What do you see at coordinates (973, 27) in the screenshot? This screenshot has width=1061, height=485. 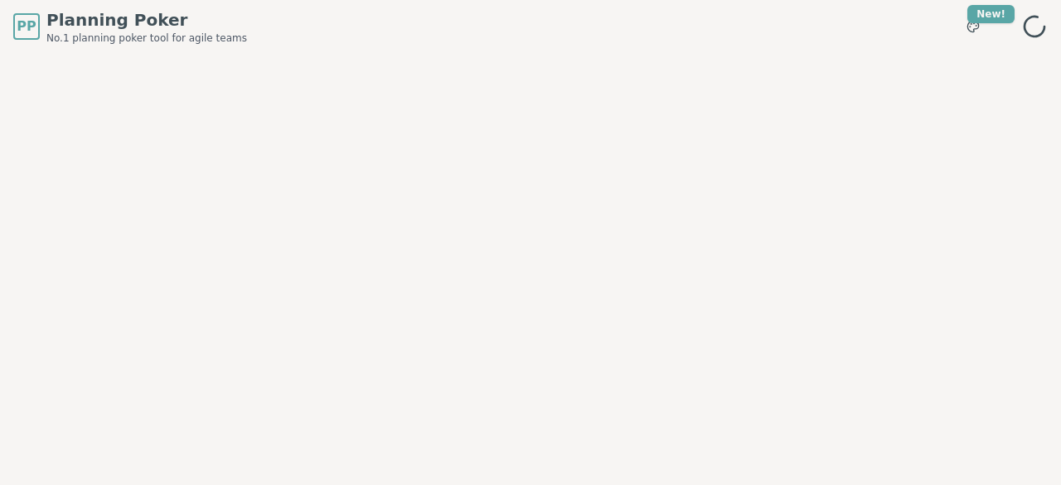 I see `button: New!` at bounding box center [973, 27].